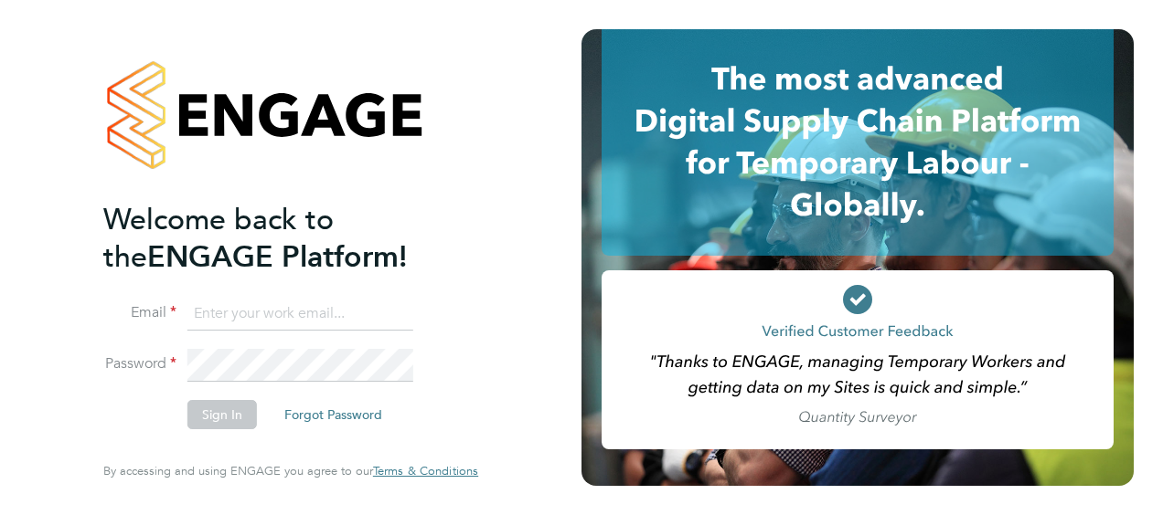  What do you see at coordinates (425, 471) in the screenshot?
I see `span: Terms & Conditions` at bounding box center [425, 471].